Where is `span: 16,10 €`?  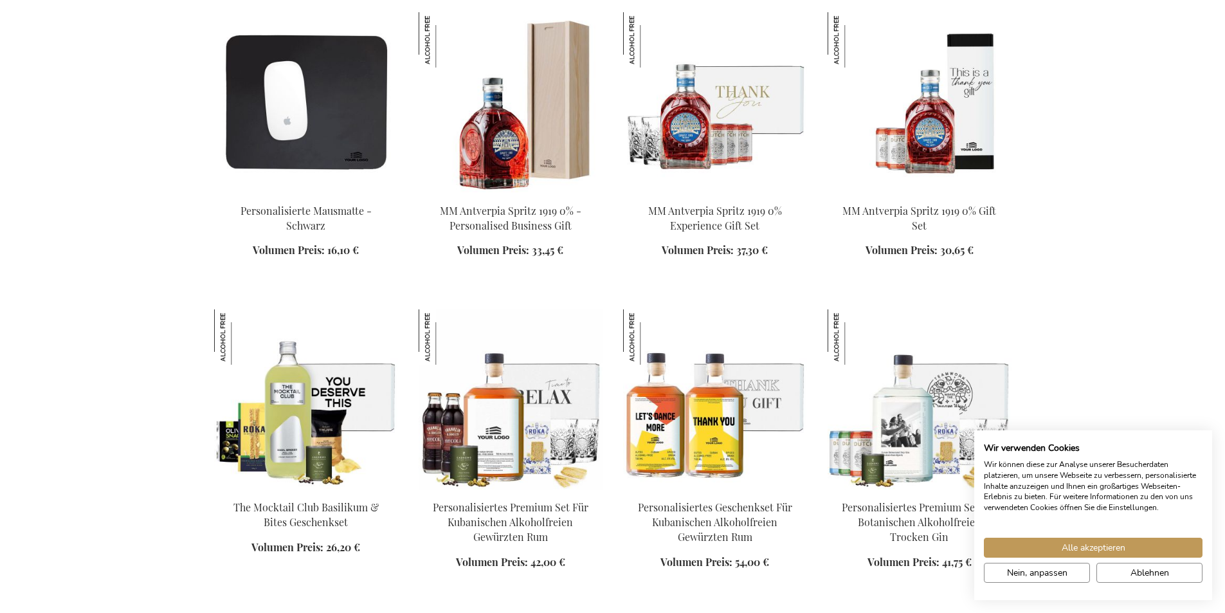 span: 16,10 € is located at coordinates (343, 249).